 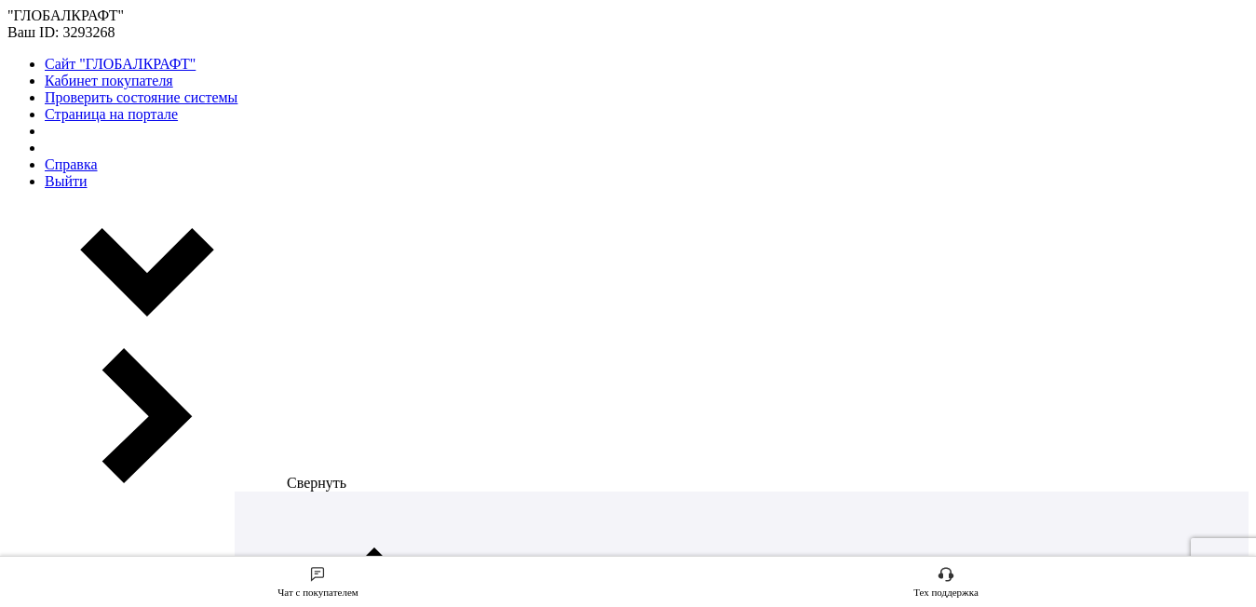 I want to click on div: Чат с покупателем, so click(x=317, y=592).